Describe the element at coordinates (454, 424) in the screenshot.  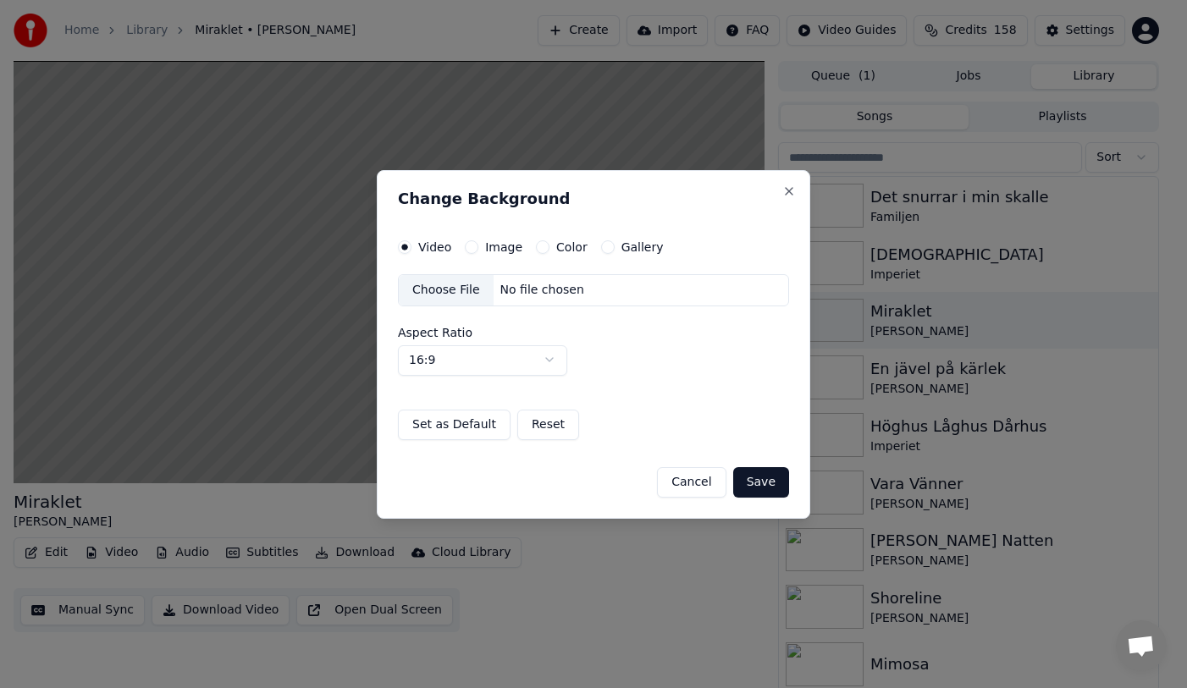
I see `button: Set as Default` at that location.